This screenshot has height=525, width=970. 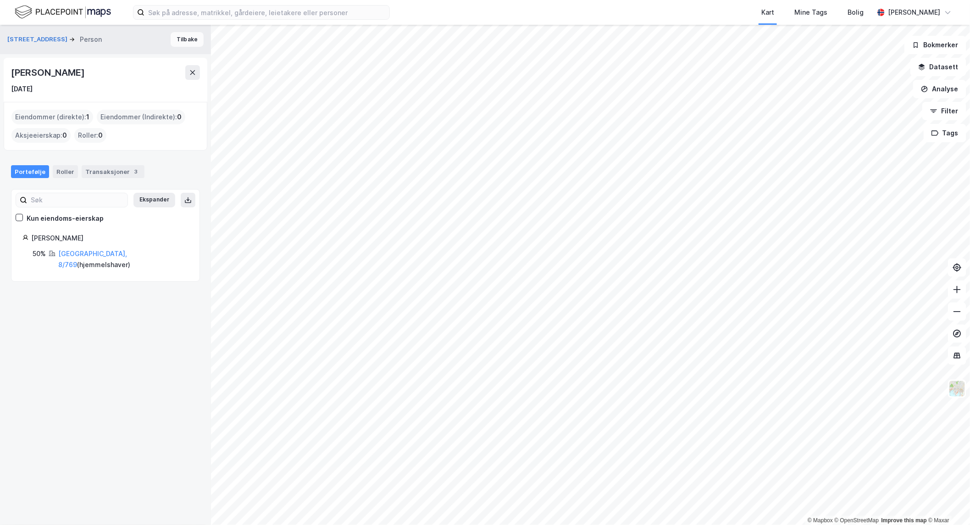 I want to click on div: Eiendommer (direkte) :, so click(x=52, y=117).